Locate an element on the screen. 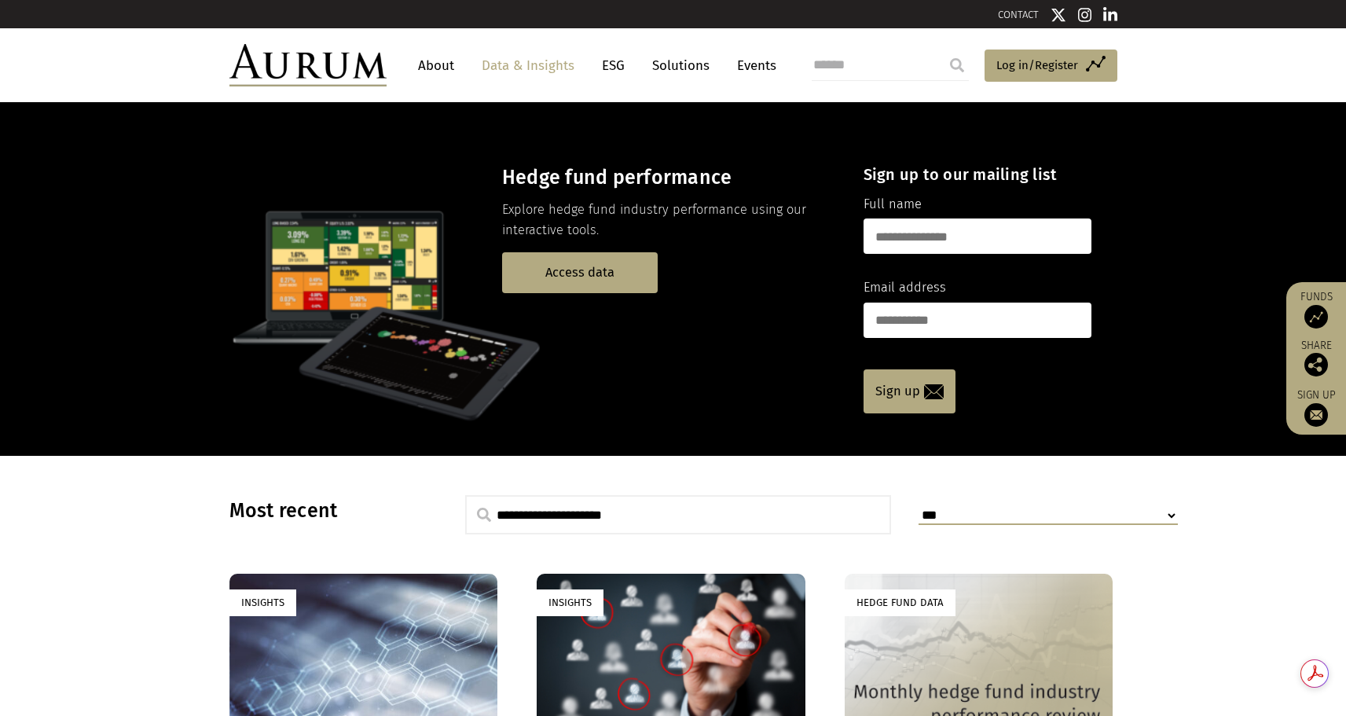 The height and width of the screenshot is (716, 1346). img: Sign up to our newsletter is located at coordinates (1317, 415).